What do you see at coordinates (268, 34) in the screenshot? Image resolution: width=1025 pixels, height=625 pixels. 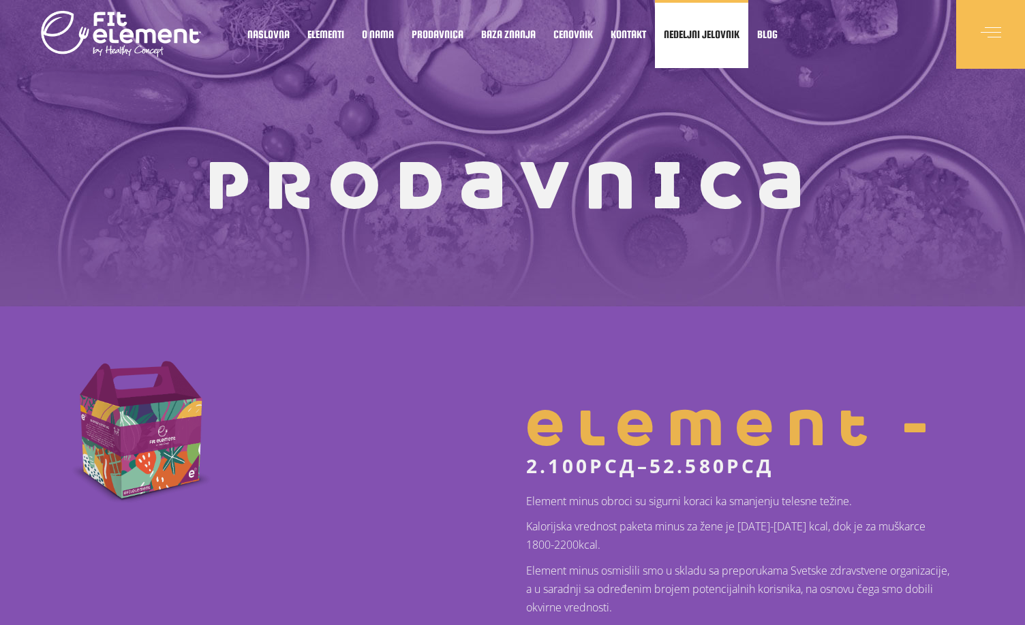 I see `span: Naslovna` at bounding box center [268, 34].